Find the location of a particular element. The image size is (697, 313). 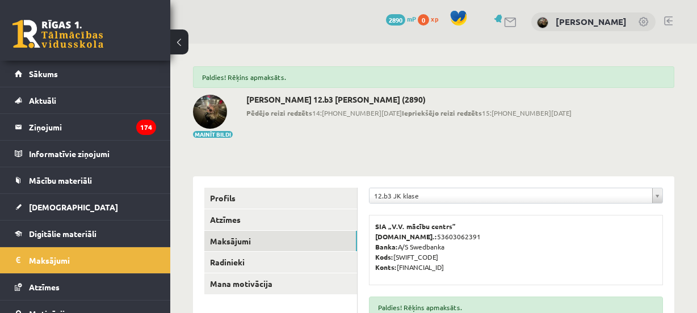

span: mP is located at coordinates (411, 19).